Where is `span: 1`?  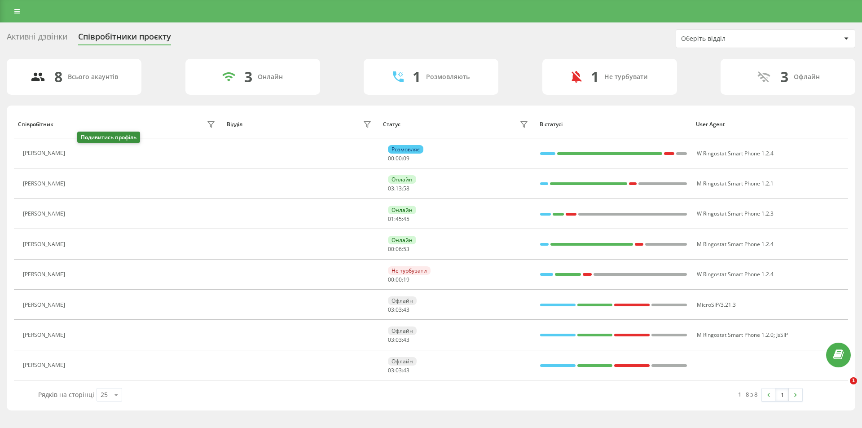 span: 1 is located at coordinates (853, 381).